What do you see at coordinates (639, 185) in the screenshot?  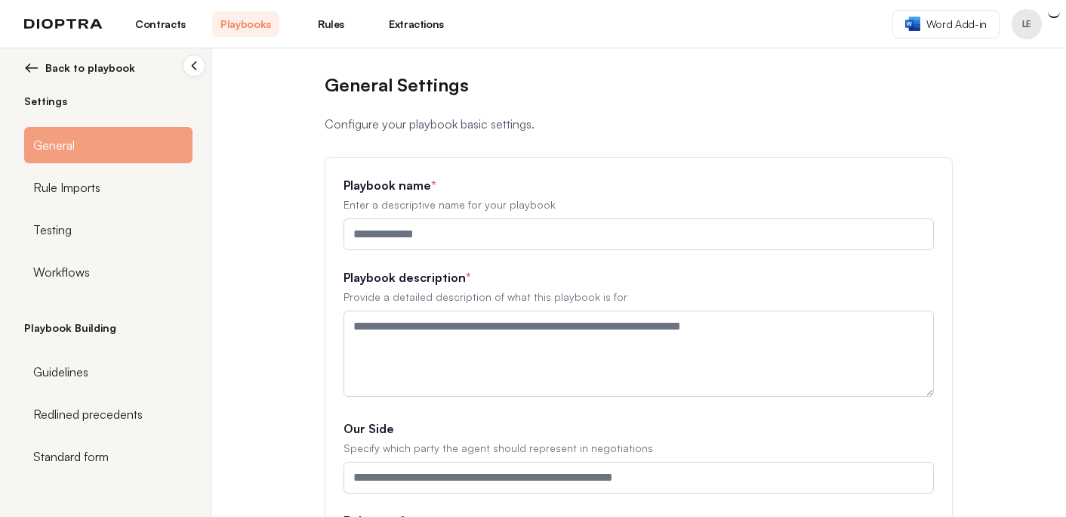 I see `label: Playbook name` at bounding box center [639, 185].